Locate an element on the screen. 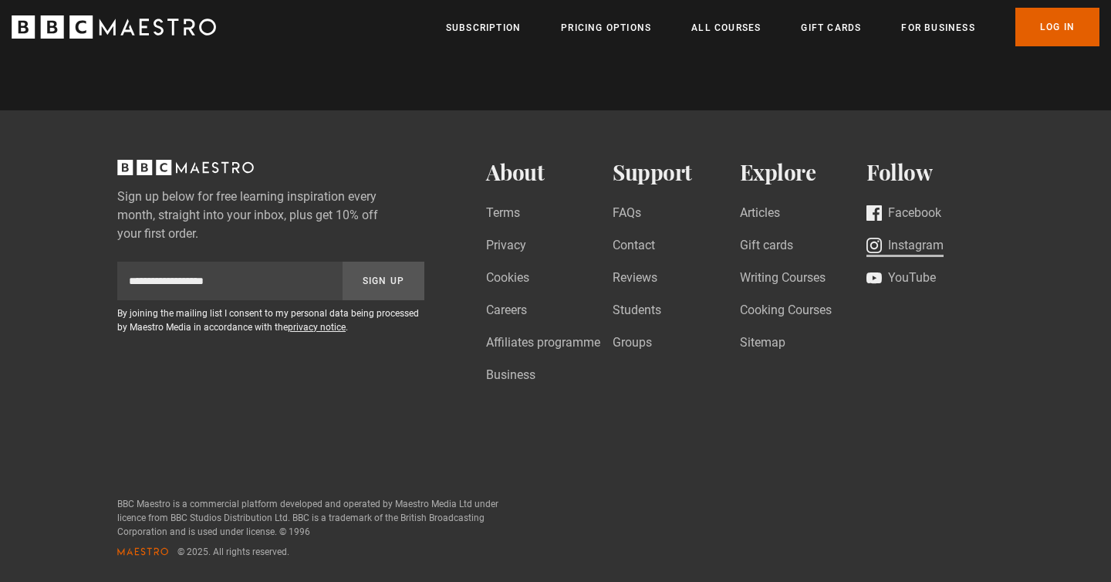  a: Facebook is located at coordinates (904, 214).